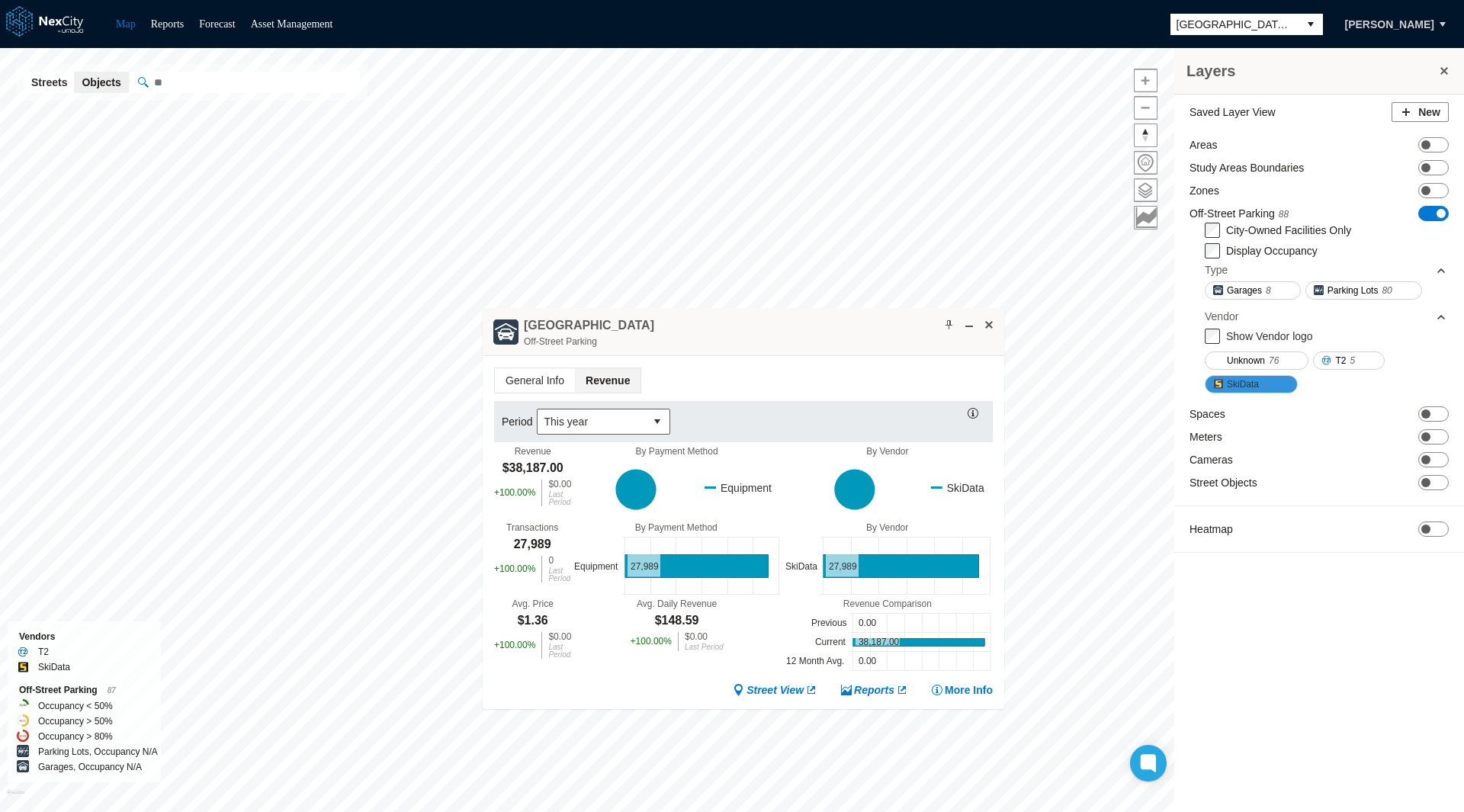 This screenshot has height=812, width=1464. What do you see at coordinates (1349, 360) in the screenshot?
I see `button: T25` at bounding box center [1349, 360].